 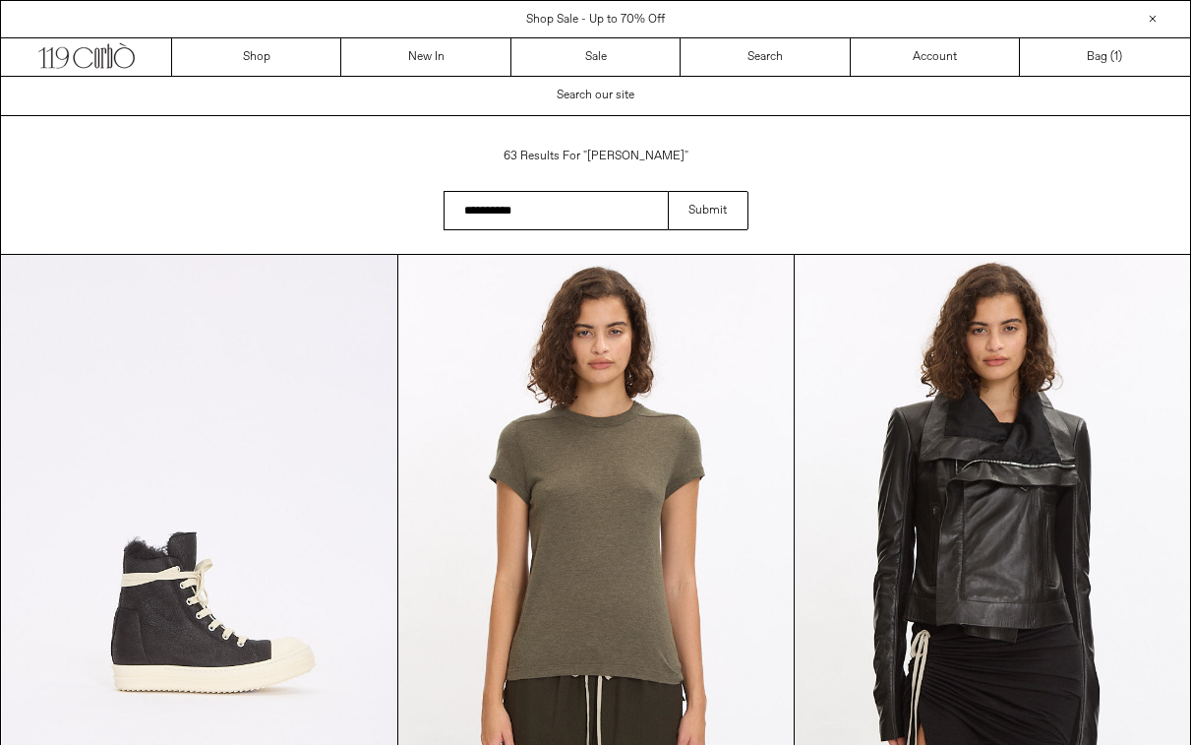 What do you see at coordinates (595, 20) in the screenshot?
I see `span: Shop Sale - Up to 70% Off` at bounding box center [595, 20].